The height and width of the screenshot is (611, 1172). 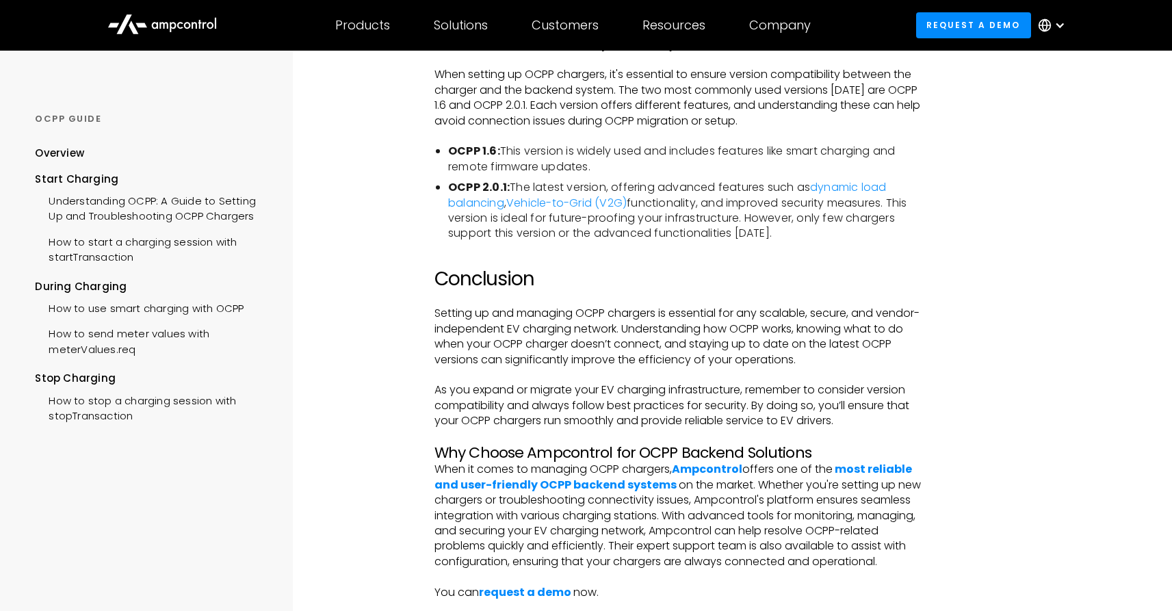 I want to click on strong: OCPP 2.0.1:, so click(x=479, y=187).